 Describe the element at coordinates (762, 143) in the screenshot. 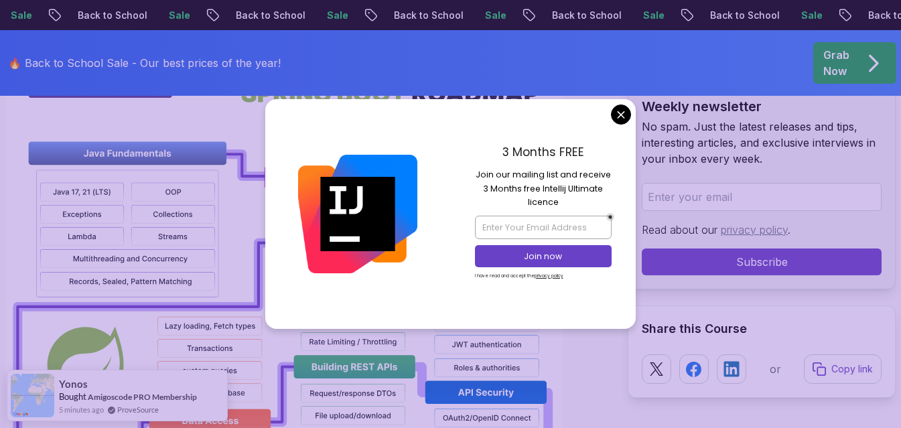

I see `p: No spam. Just the latest releases and tips, interesting articles, and exclusive interviews in you...` at that location.